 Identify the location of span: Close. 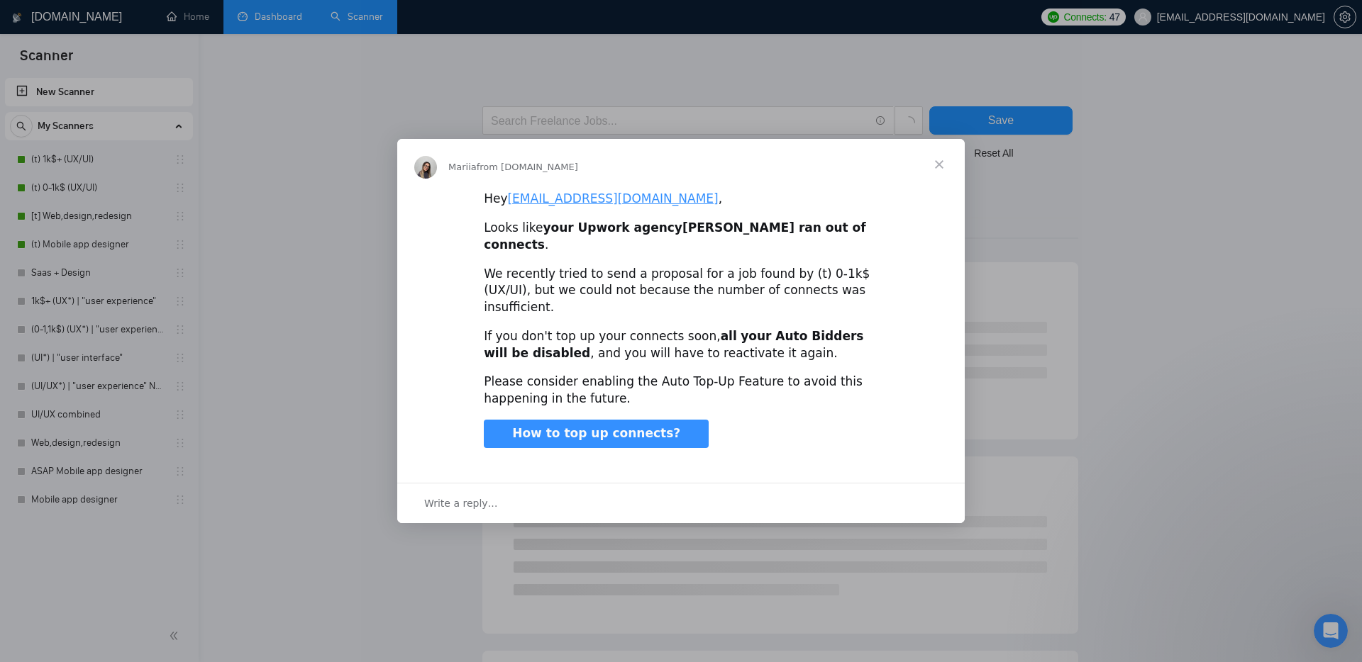
(939, 165).